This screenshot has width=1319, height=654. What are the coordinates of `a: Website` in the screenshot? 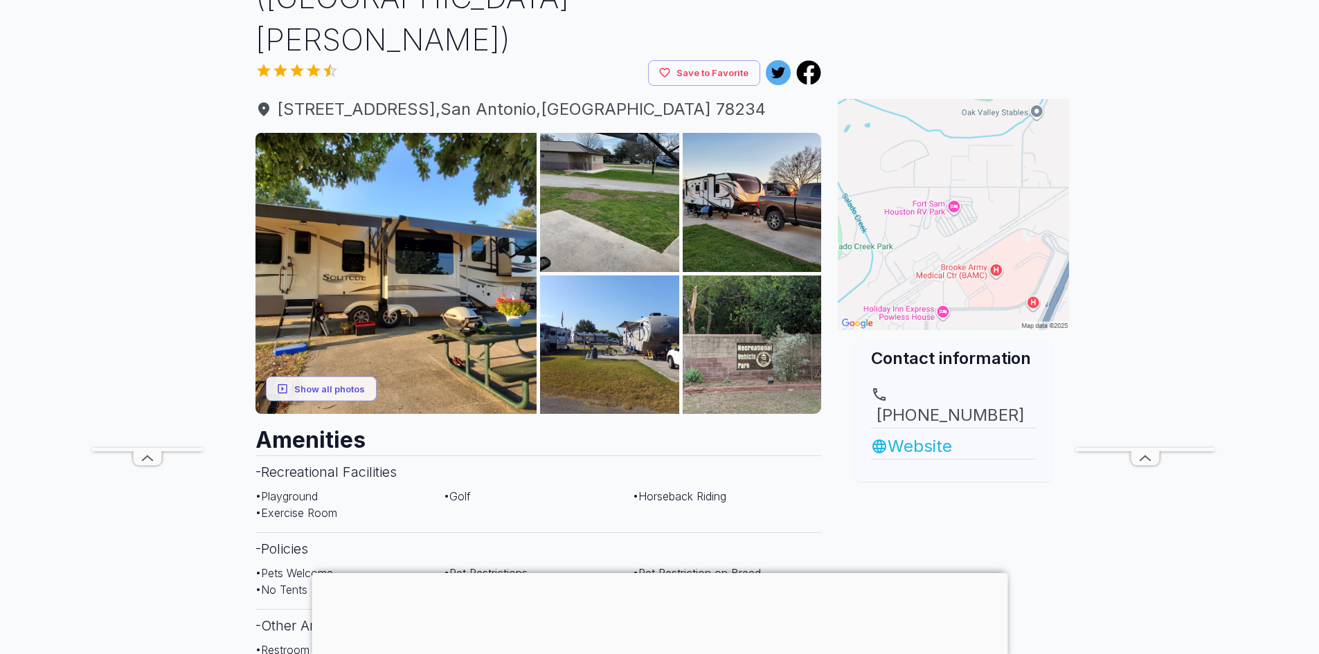 It's located at (954, 447).